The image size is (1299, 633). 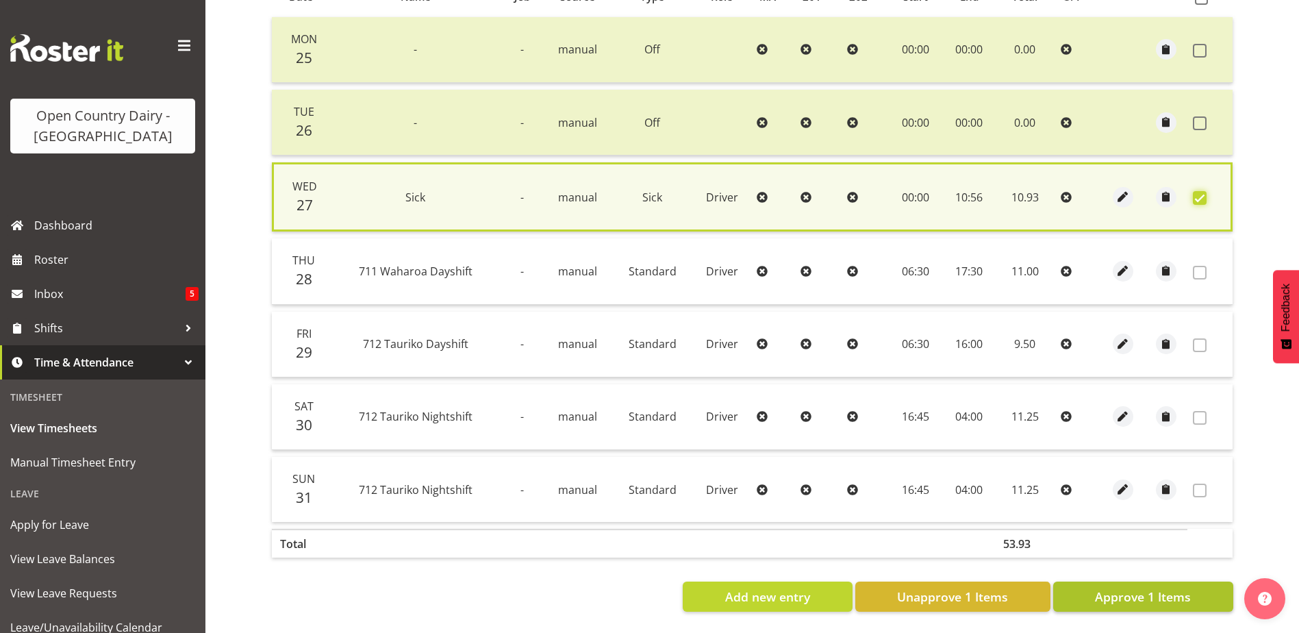 What do you see at coordinates (952, 596) in the screenshot?
I see `span: Unapprove 1 Items` at bounding box center [952, 596].